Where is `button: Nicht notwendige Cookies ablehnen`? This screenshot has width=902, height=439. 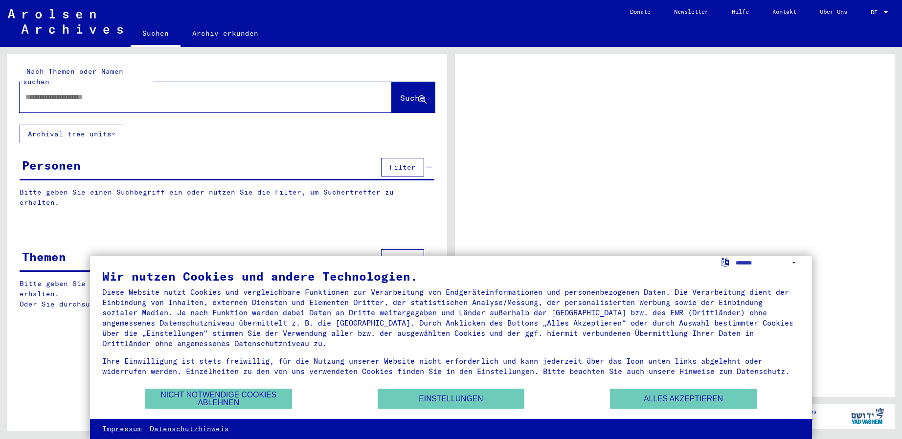 button: Nicht notwendige Cookies ablehnen is located at coordinates (219, 398).